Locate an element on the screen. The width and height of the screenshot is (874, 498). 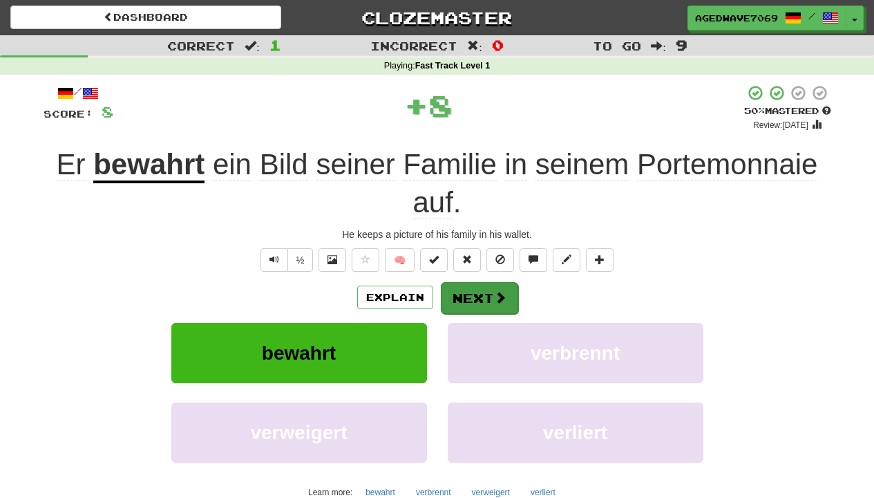
button: Play sentence audio (ctl+space) is located at coordinates (274, 260).